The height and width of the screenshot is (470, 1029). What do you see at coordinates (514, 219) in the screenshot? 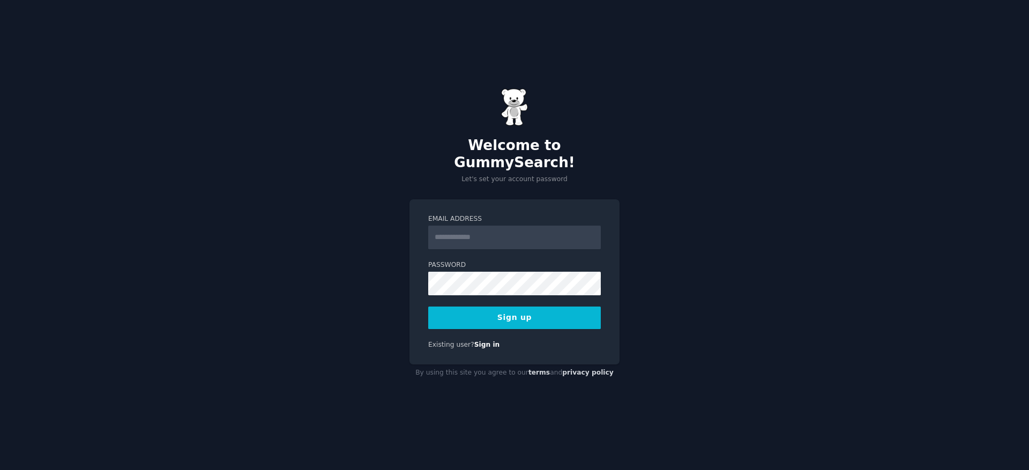
I see `label: Email Address` at bounding box center [514, 219].